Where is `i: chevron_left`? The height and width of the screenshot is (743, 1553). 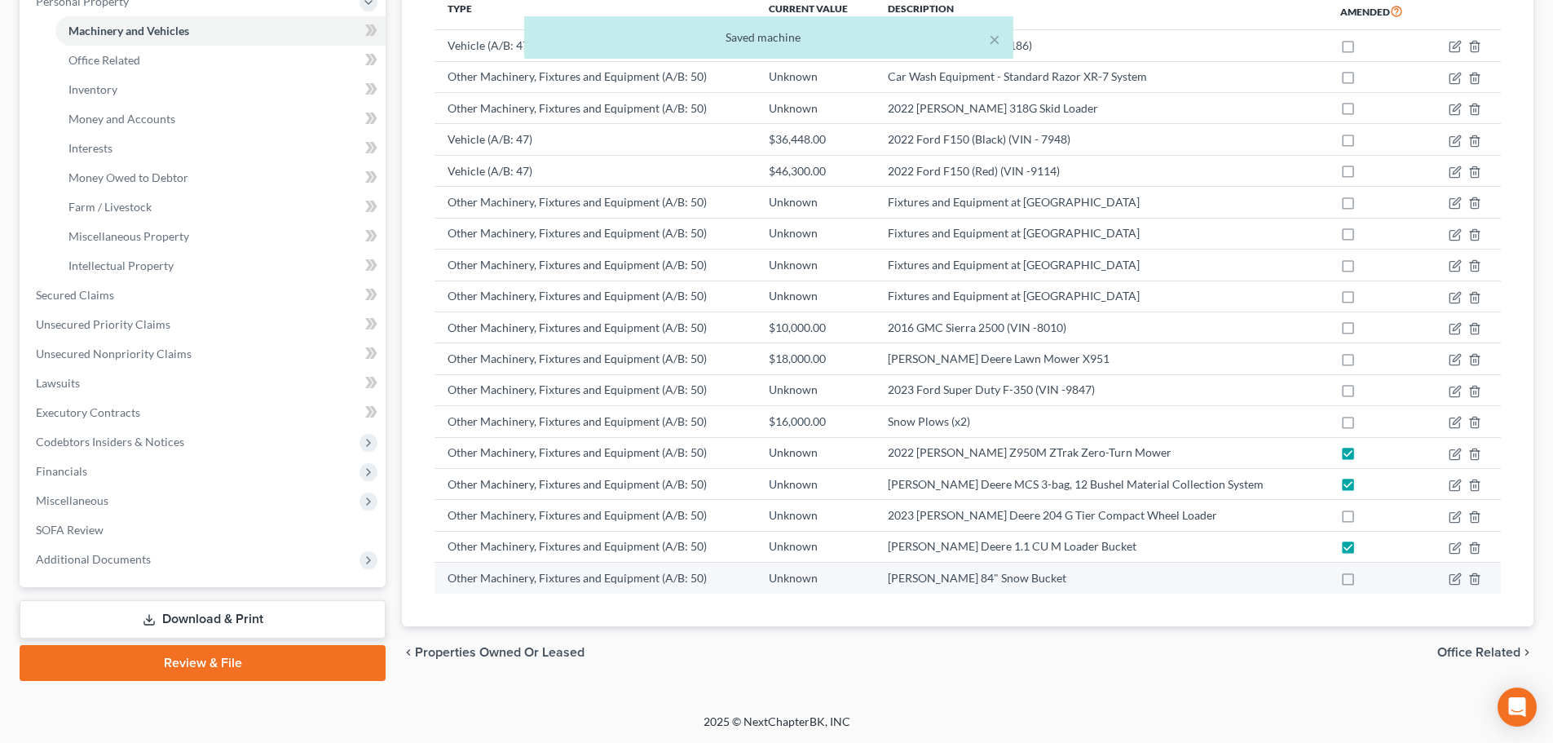 i: chevron_left is located at coordinates (408, 652).